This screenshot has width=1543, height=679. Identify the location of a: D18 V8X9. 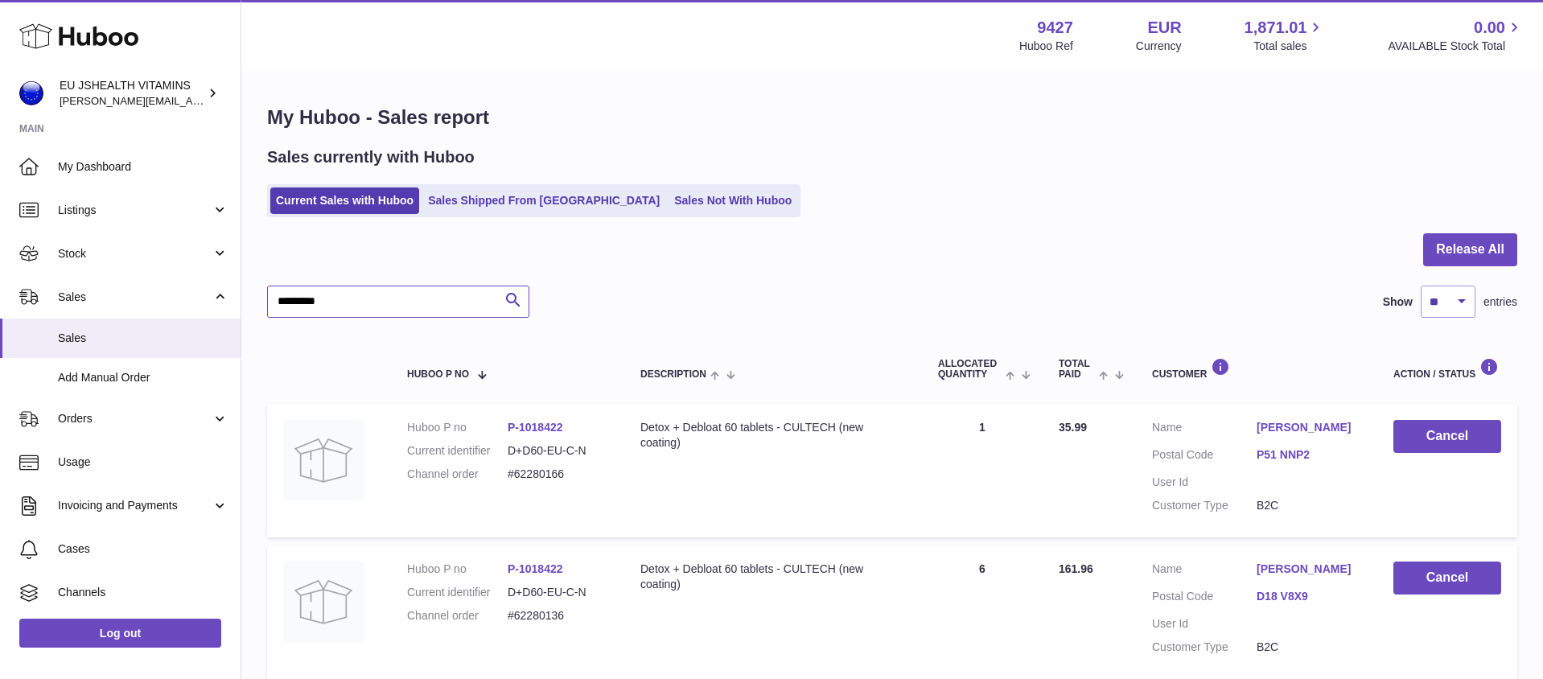
(1309, 596).